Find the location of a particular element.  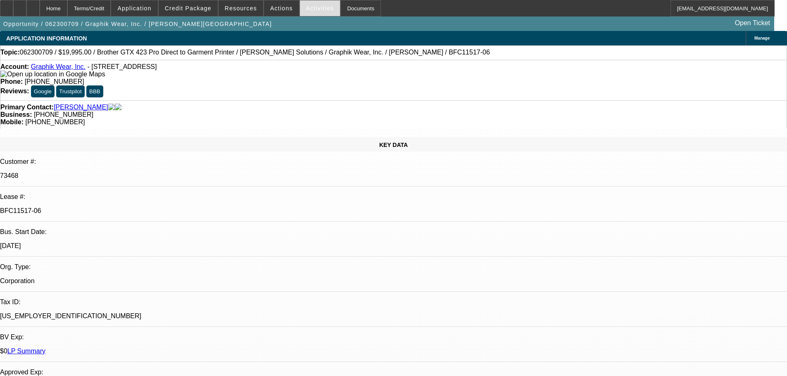

button: Actions is located at coordinates (281, 8).